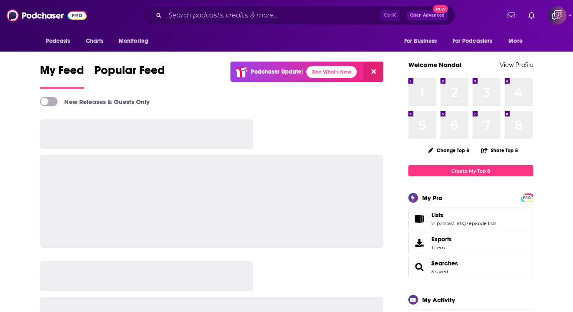 This screenshot has height=312, width=573. I want to click on button: Show profile menu, so click(557, 15).